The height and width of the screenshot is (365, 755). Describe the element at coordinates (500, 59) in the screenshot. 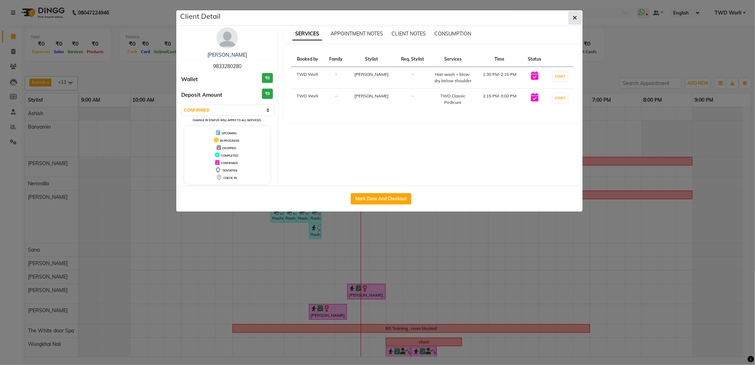

I see `th: Time` at that location.